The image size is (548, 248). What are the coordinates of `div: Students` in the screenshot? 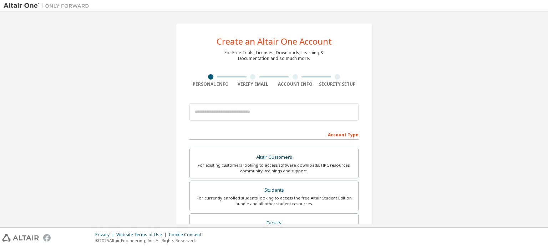 It's located at (274, 190).